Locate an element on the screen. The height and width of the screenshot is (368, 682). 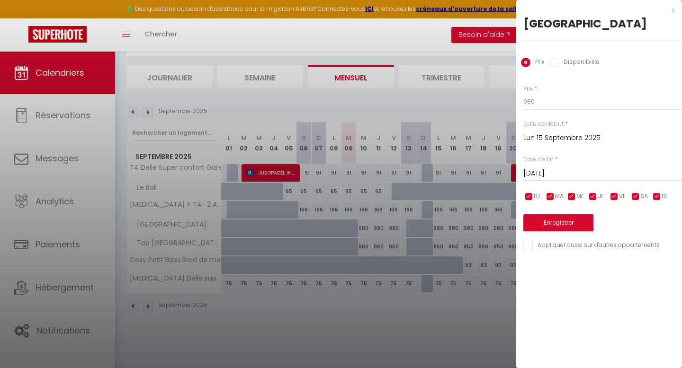
span: DI is located at coordinates (664, 196).